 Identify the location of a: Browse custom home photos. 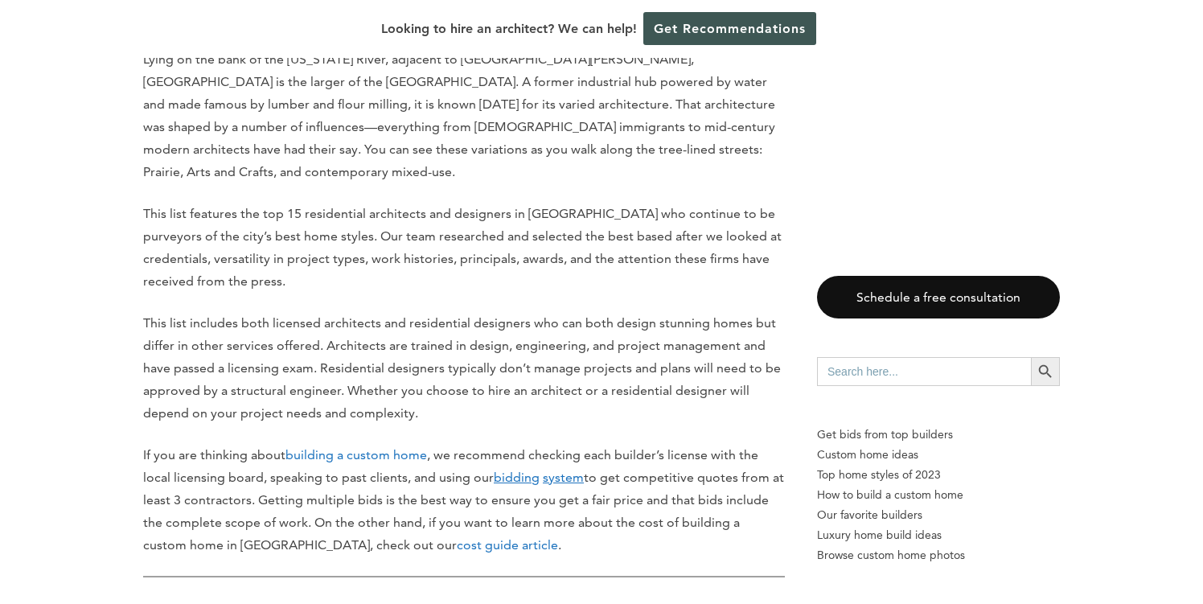
(939, 555).